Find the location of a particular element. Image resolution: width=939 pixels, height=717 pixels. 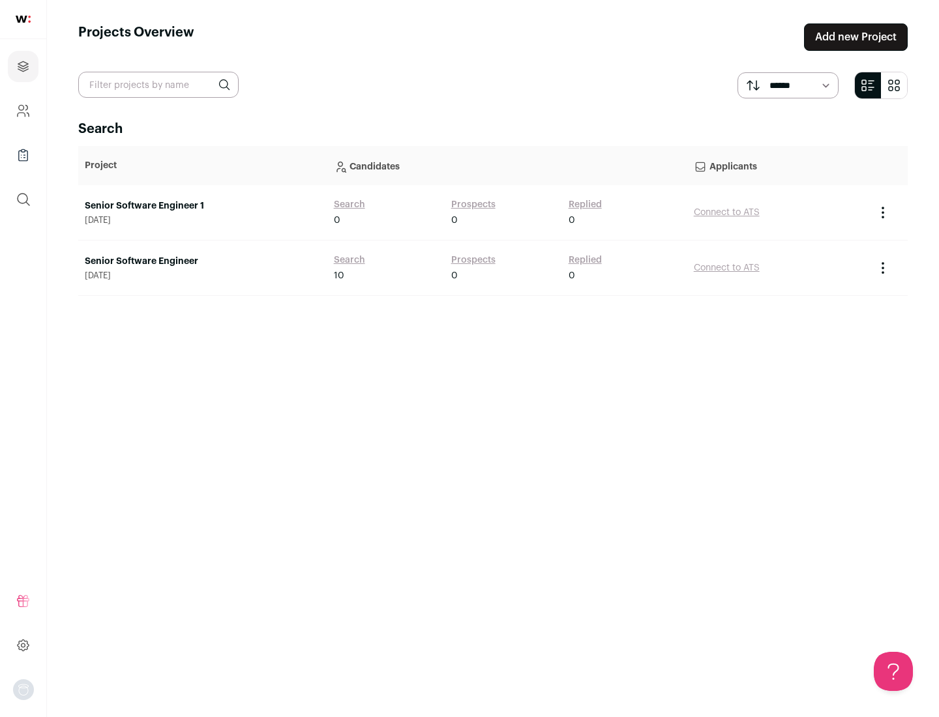

p: Applicants is located at coordinates (778, 166).